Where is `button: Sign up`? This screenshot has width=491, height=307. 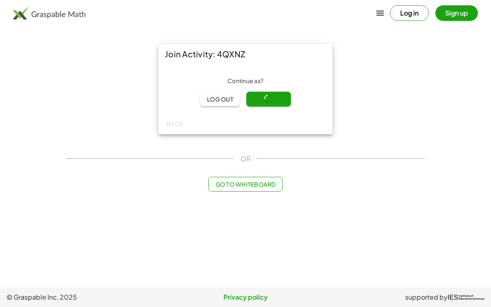 button: Sign up is located at coordinates (457, 13).